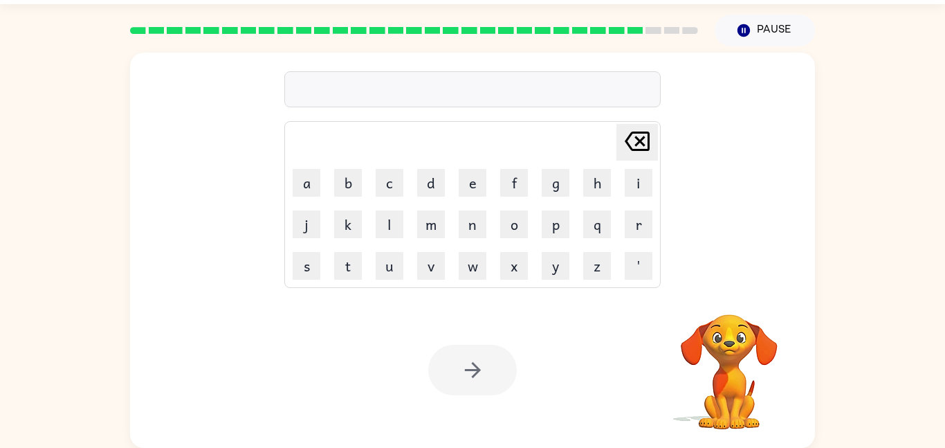  I want to click on button: p, so click(556, 224).